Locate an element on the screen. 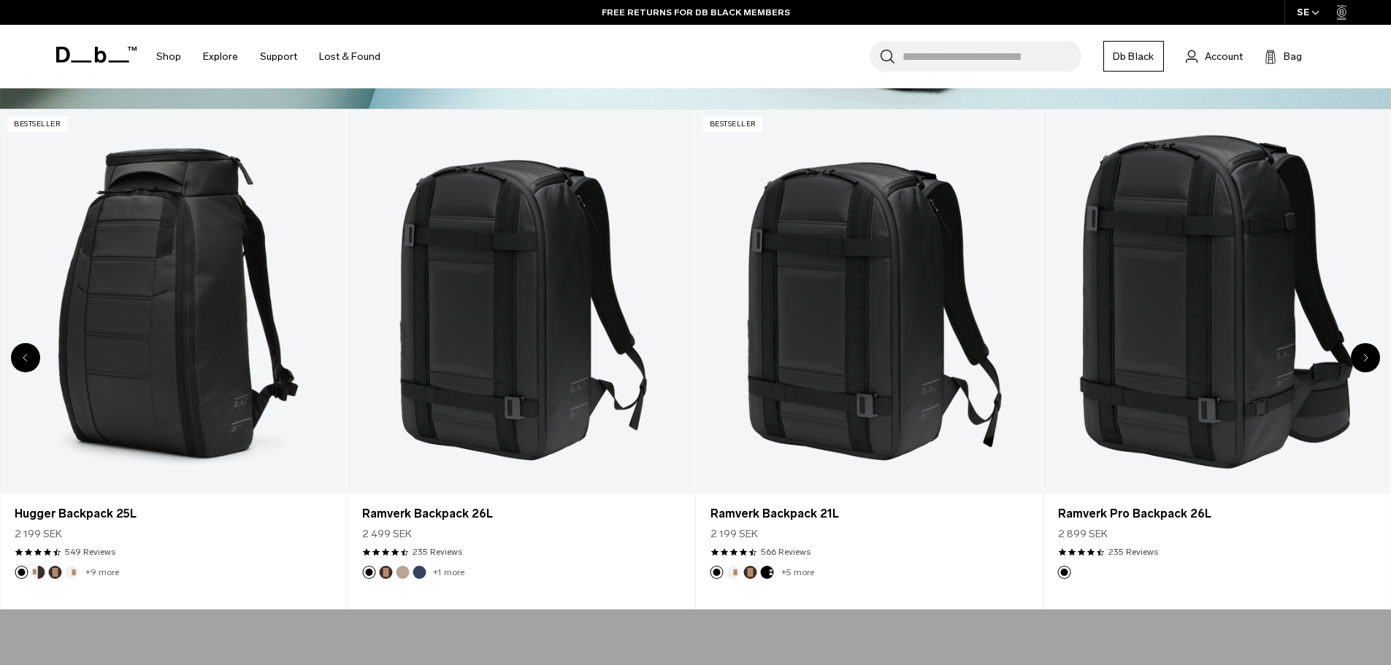 The height and width of the screenshot is (665, 1391). a: +9 more is located at coordinates (102, 572).